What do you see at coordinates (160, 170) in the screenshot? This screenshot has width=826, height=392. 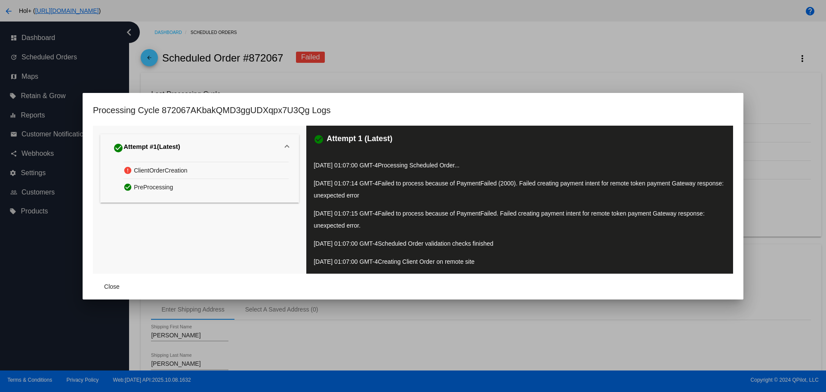 I see `span: ClientOrderCreation` at bounding box center [160, 170].